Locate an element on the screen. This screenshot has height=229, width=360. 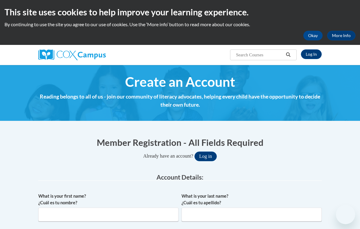
p: By continuing to use the site you agree to our use of cookies. Use the ‘More info’ button to read... is located at coordinates (180, 24).